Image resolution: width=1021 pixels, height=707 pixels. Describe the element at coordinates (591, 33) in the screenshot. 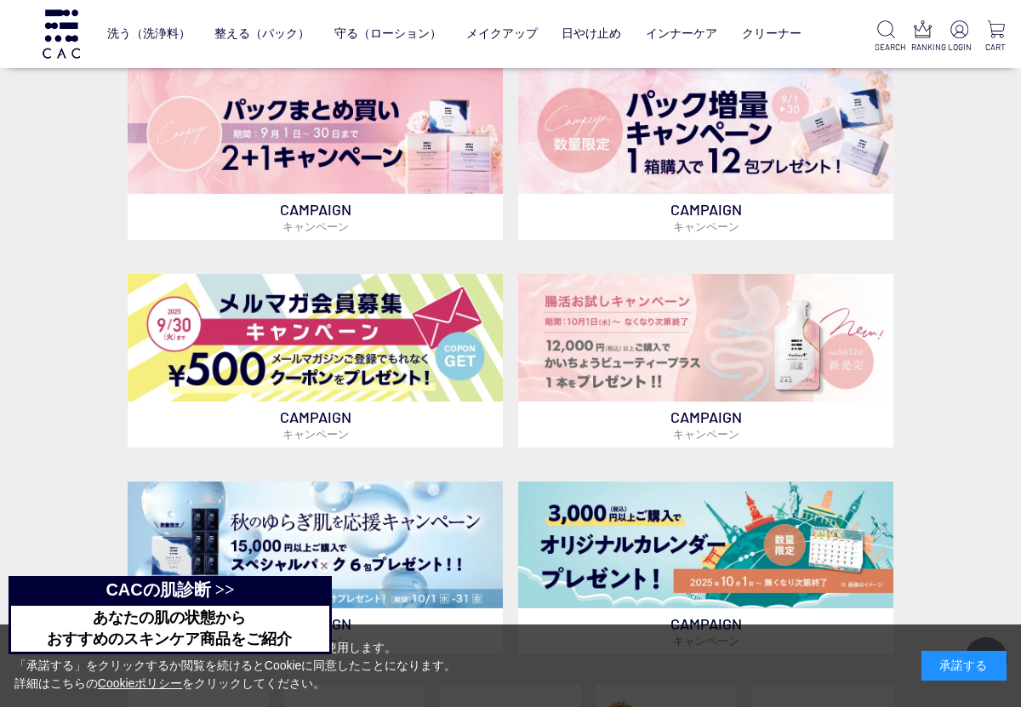

I see `a: 日やけ止め` at that location.